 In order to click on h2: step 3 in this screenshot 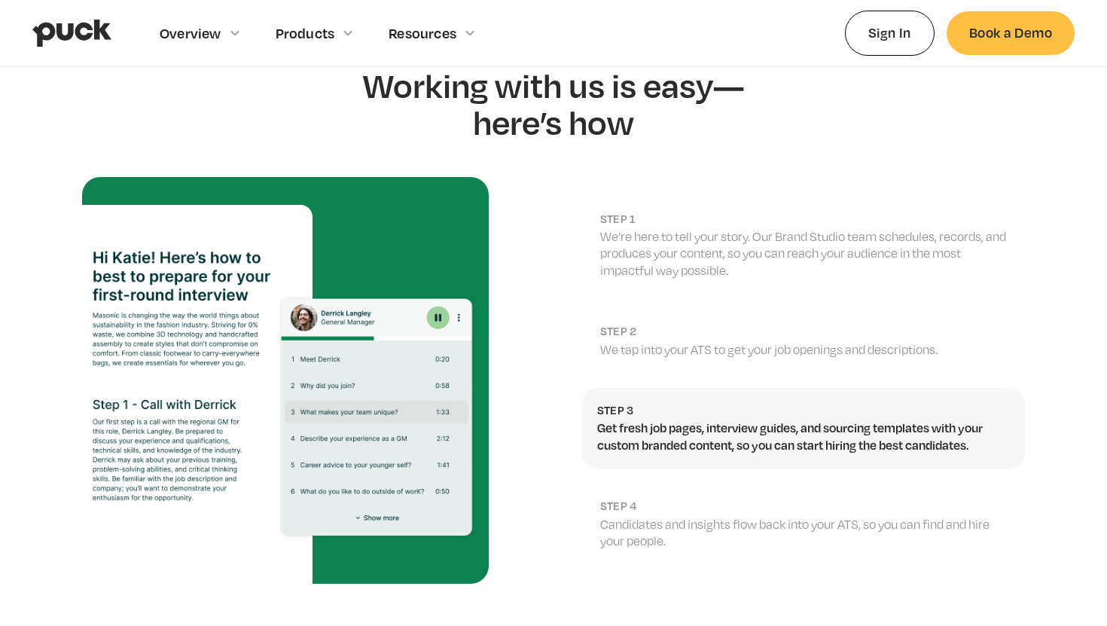, I will do `click(804, 410)`.